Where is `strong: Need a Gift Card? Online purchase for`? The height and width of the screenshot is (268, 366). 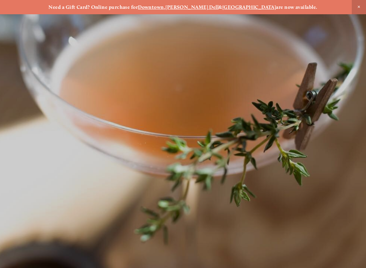
strong: Need a Gift Card? Online purchase for is located at coordinates (93, 7).